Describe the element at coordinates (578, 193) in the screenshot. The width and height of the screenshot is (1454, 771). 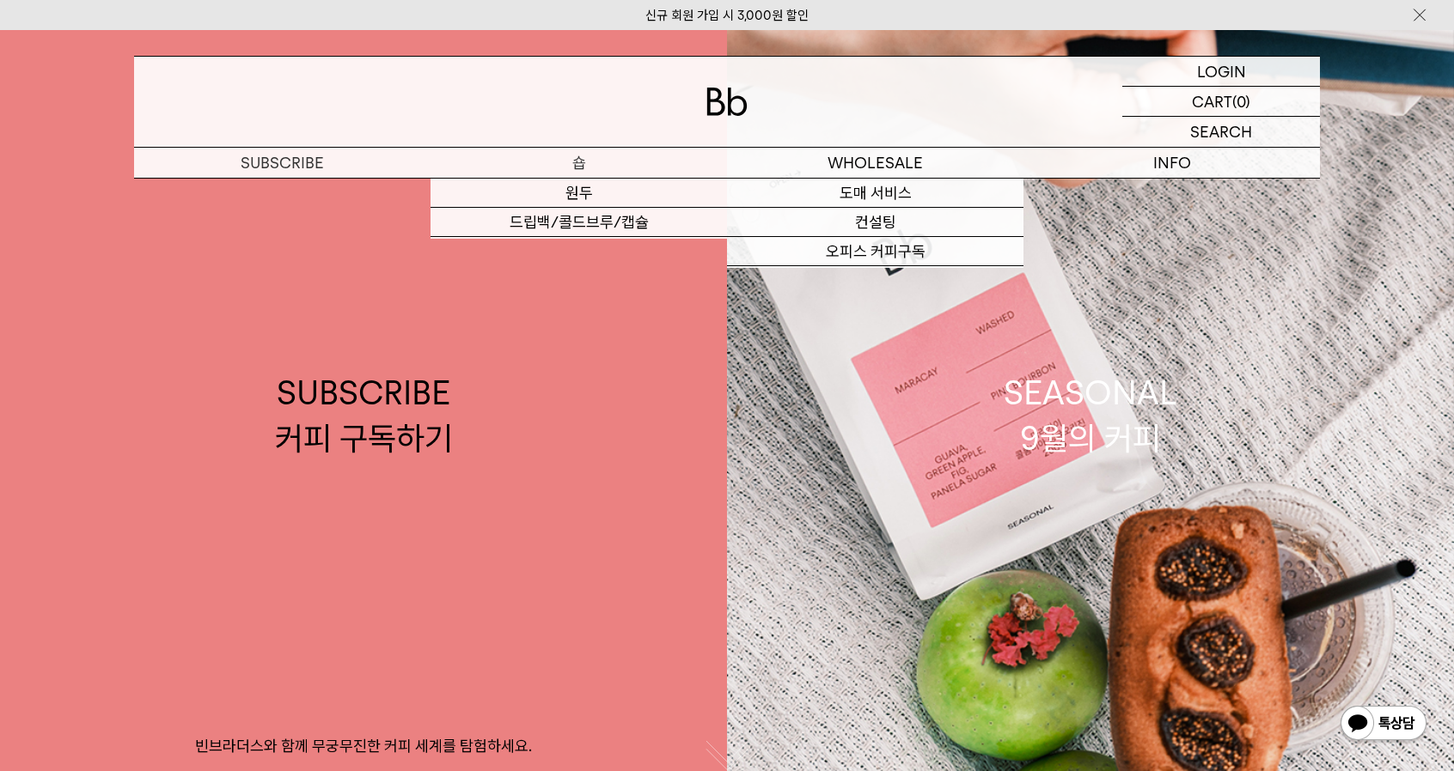
I see `a: 원두` at that location.